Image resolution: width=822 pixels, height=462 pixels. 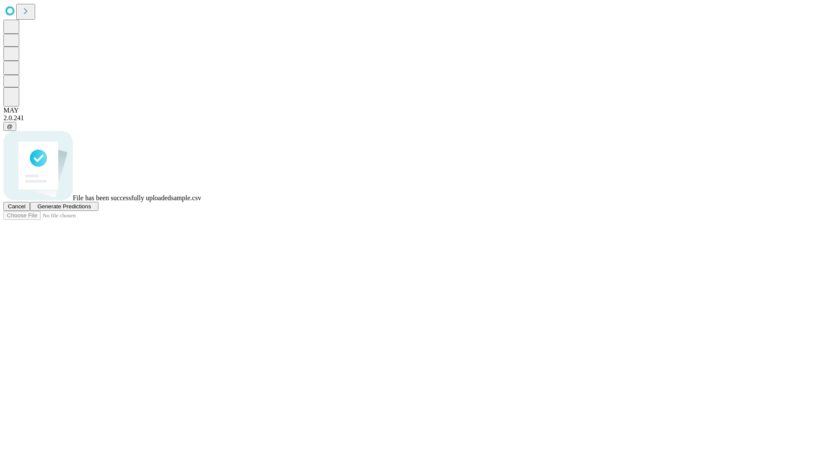 What do you see at coordinates (122, 198) in the screenshot?
I see `span: File has been successfully uploaded` at bounding box center [122, 198].